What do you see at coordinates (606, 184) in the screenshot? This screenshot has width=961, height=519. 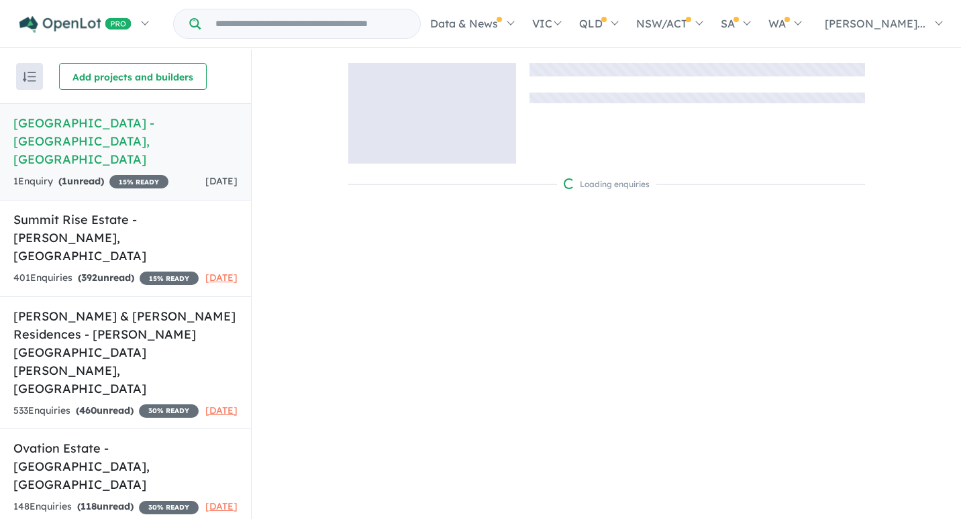 I see `div: Loading enquiries` at bounding box center [606, 184].